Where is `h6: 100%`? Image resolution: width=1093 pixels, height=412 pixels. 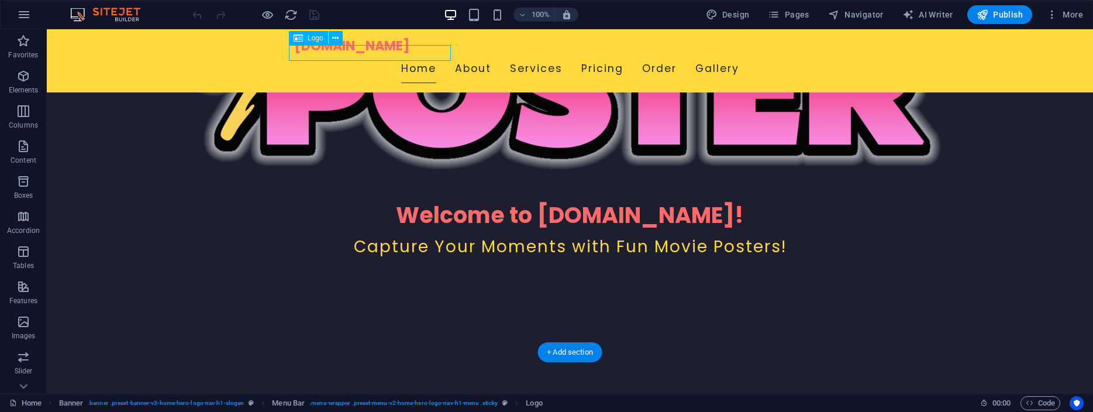
h6: 100% is located at coordinates (540, 15).